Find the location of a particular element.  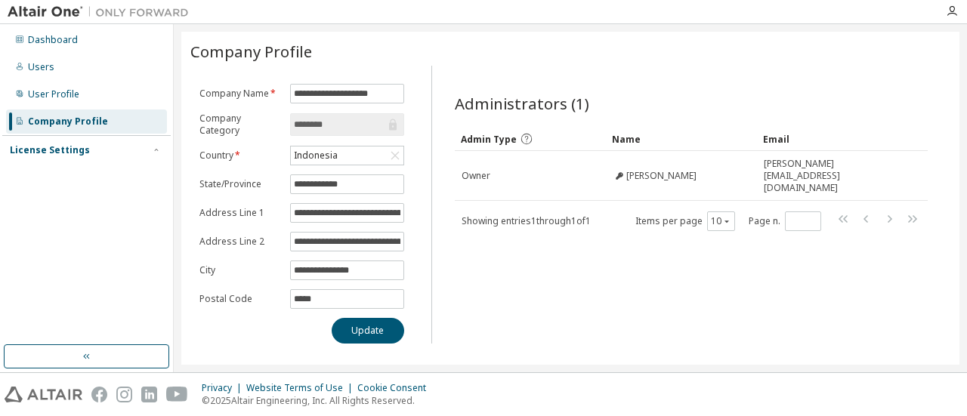

label: Address Line 2 is located at coordinates (240, 242).